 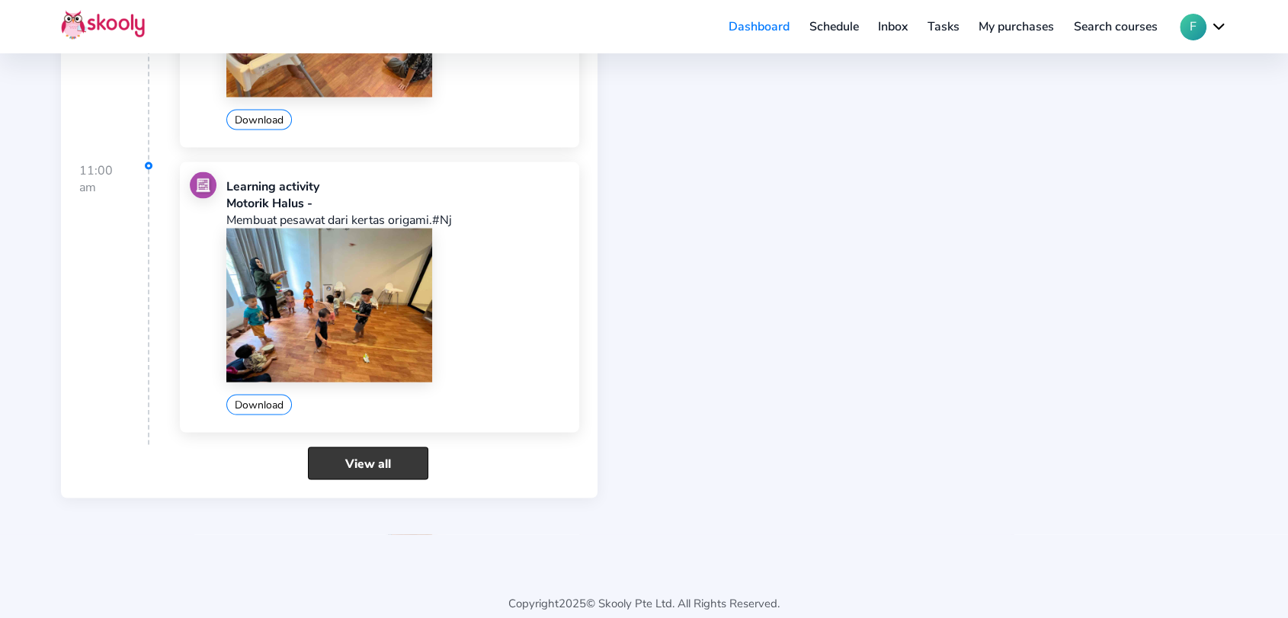 What do you see at coordinates (1203, 27) in the screenshot?
I see `button: Fchevron down outline` at bounding box center [1203, 27].